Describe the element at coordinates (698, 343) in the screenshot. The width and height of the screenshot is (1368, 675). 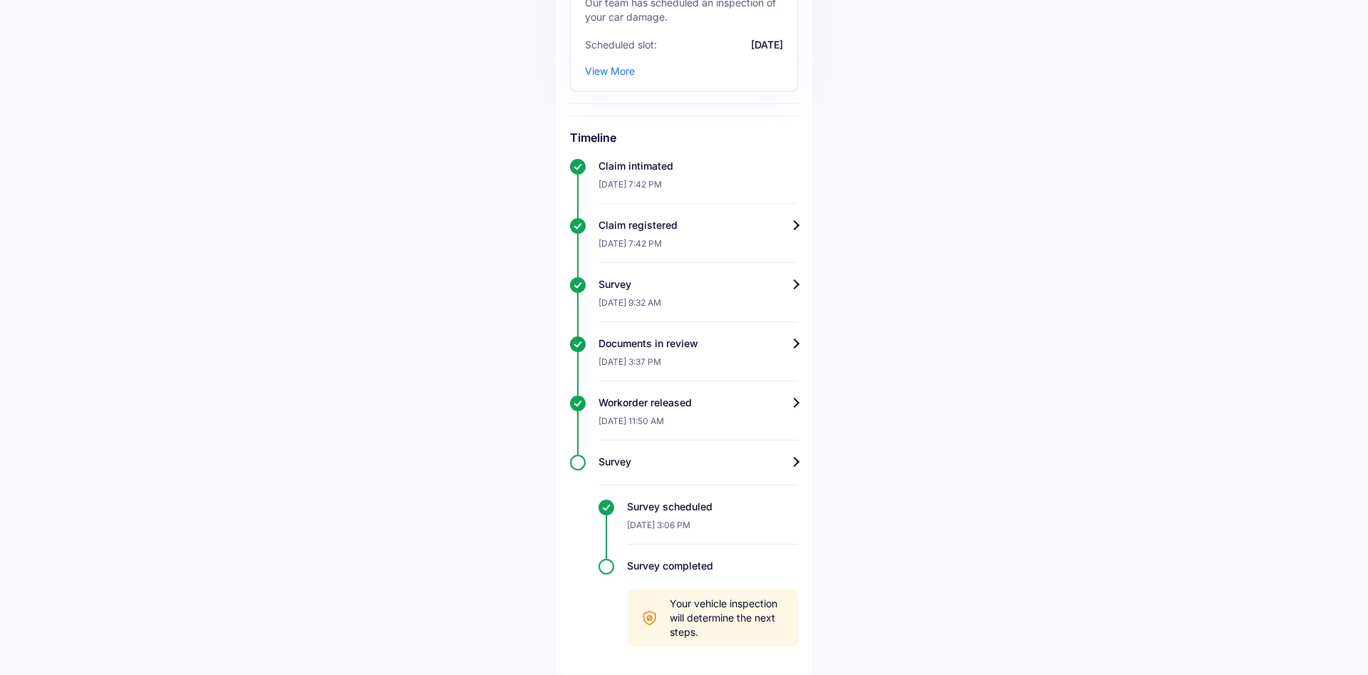
I see `div: Documents in review` at that location.